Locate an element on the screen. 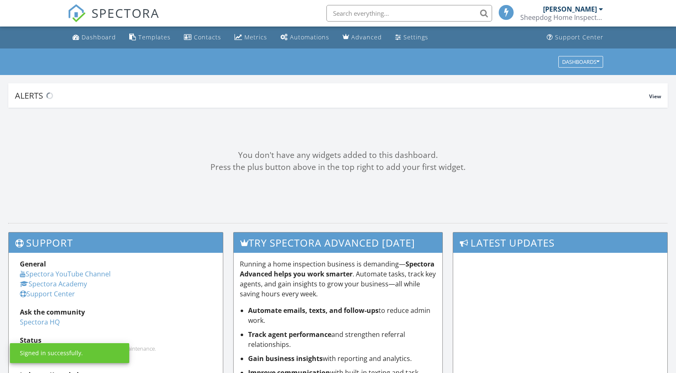 The width and height of the screenshot is (676, 373). div: Metrics is located at coordinates (255, 37).